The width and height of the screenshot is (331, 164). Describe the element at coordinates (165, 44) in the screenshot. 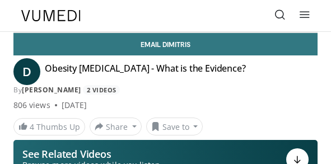

I see `a: Email Dimitris` at that location.